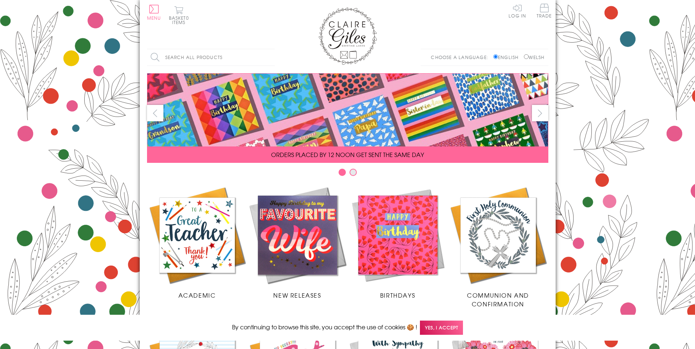 Image resolution: width=695 pixels, height=349 pixels. Describe the element at coordinates (154, 12) in the screenshot. I see `button: Menu` at that location.